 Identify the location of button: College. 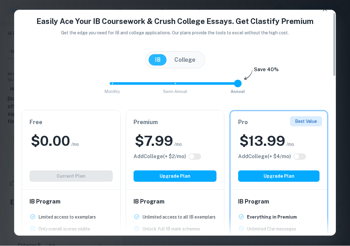
(185, 60).